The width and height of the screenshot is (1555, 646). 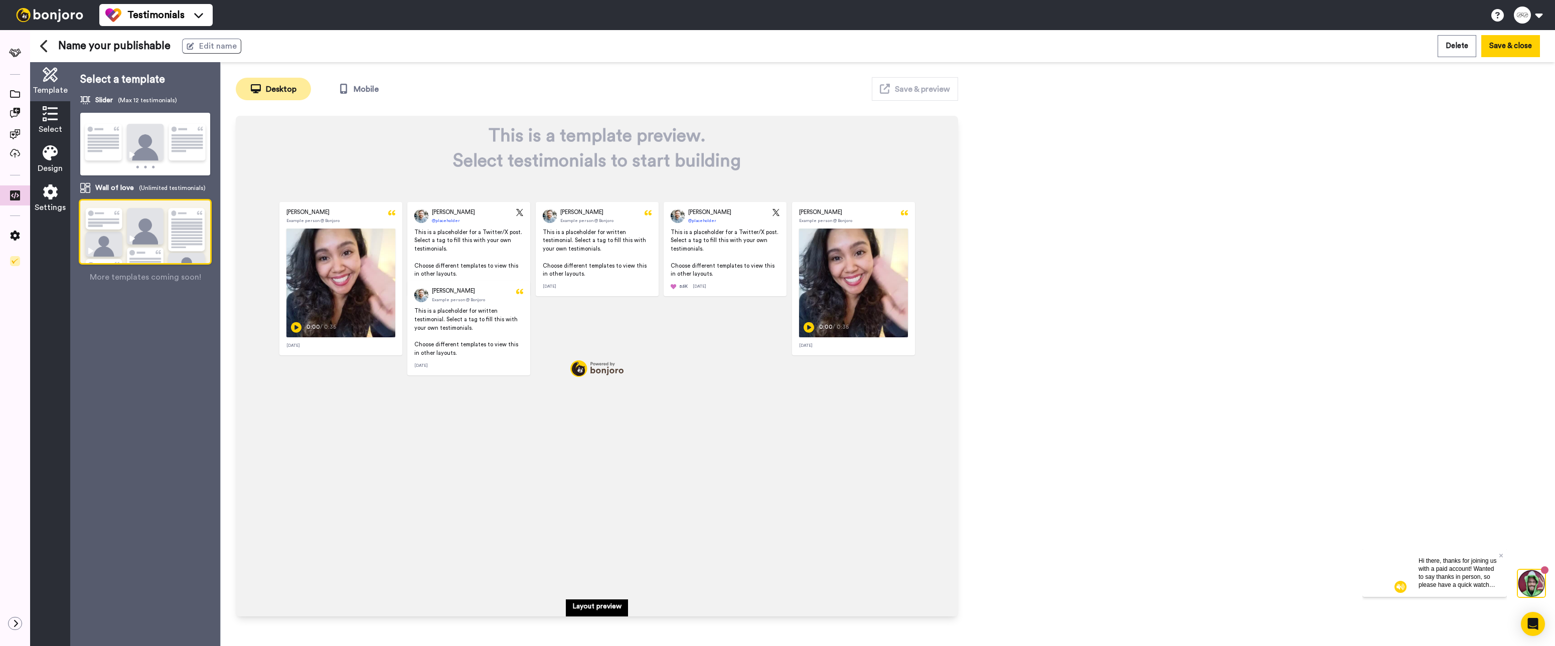 I want to click on button: Edit name, so click(x=212, y=46).